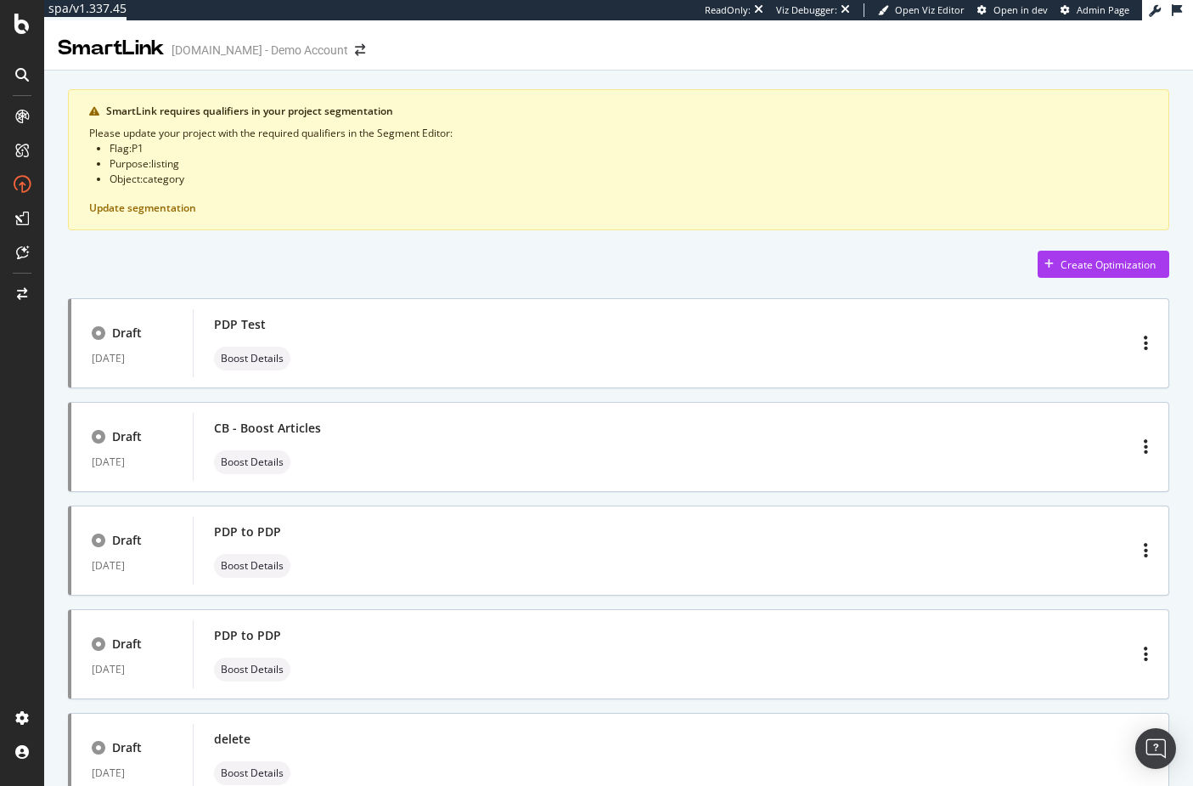  I want to click on li: Object : category, so click(628, 179).